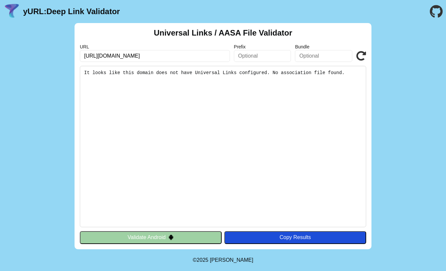 This screenshot has height=271, width=446. Describe the element at coordinates (71, 12) in the screenshot. I see `a: yURL:Deep Link Validator` at that location.